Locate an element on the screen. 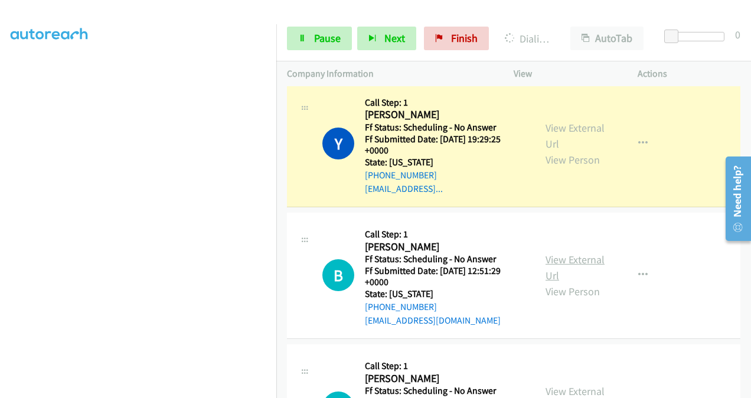 This screenshot has width=751, height=398. p: Actions is located at coordinates (689, 74).